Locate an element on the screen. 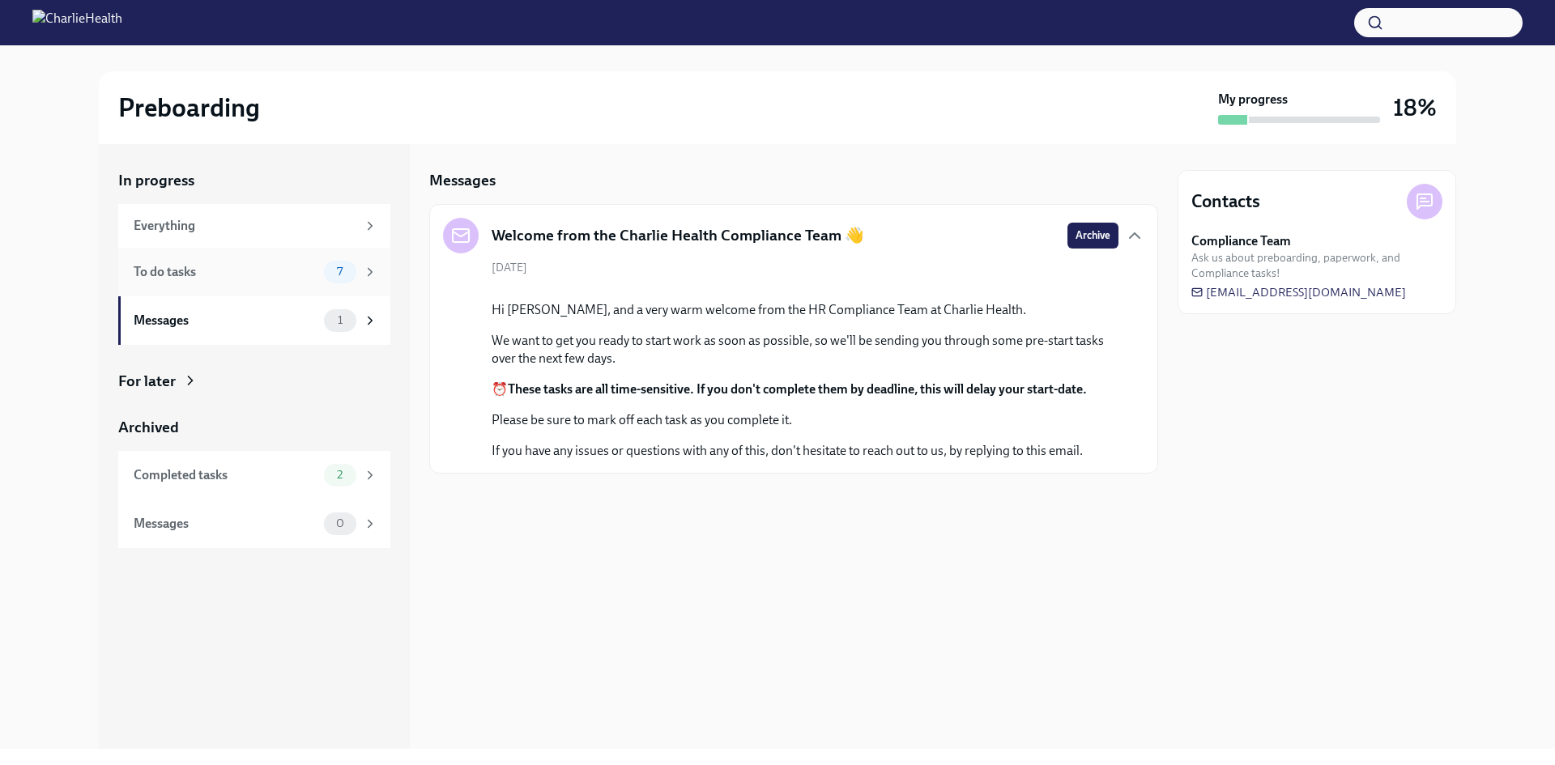  p: Please be sure to mark off each task as you complete it. is located at coordinates (805, 420).